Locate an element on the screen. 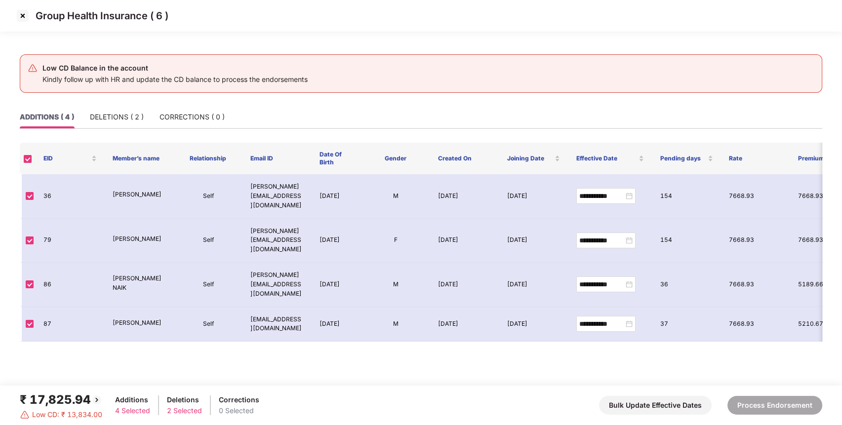 The width and height of the screenshot is (842, 425). div: Kindly follow up with HR and update the CD balance to process the endorsements is located at coordinates (175, 79).